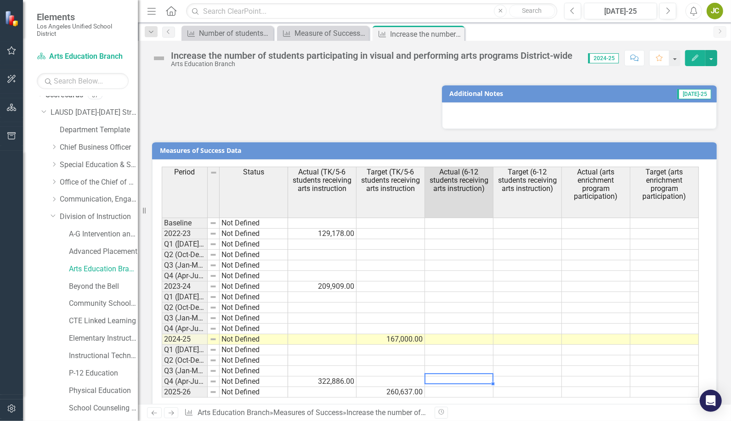 This screenshot has height=421, width=731. I want to click on span: Target (6-12 students receiving arts instruction), so click(527, 180).